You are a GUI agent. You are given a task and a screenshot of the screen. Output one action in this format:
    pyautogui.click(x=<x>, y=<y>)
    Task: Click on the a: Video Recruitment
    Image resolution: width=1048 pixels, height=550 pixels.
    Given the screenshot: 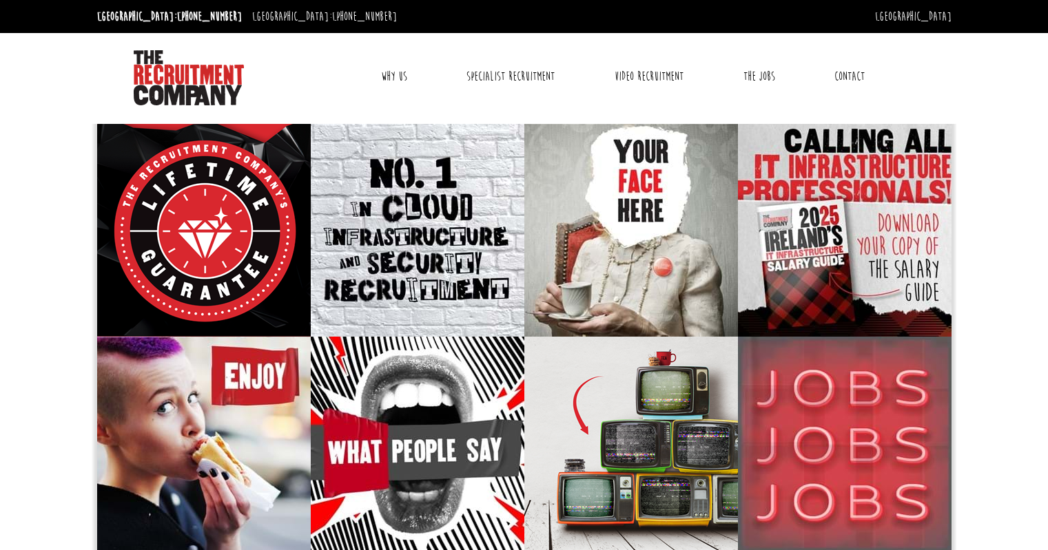 What is the action you would take?
    pyautogui.click(x=649, y=76)
    